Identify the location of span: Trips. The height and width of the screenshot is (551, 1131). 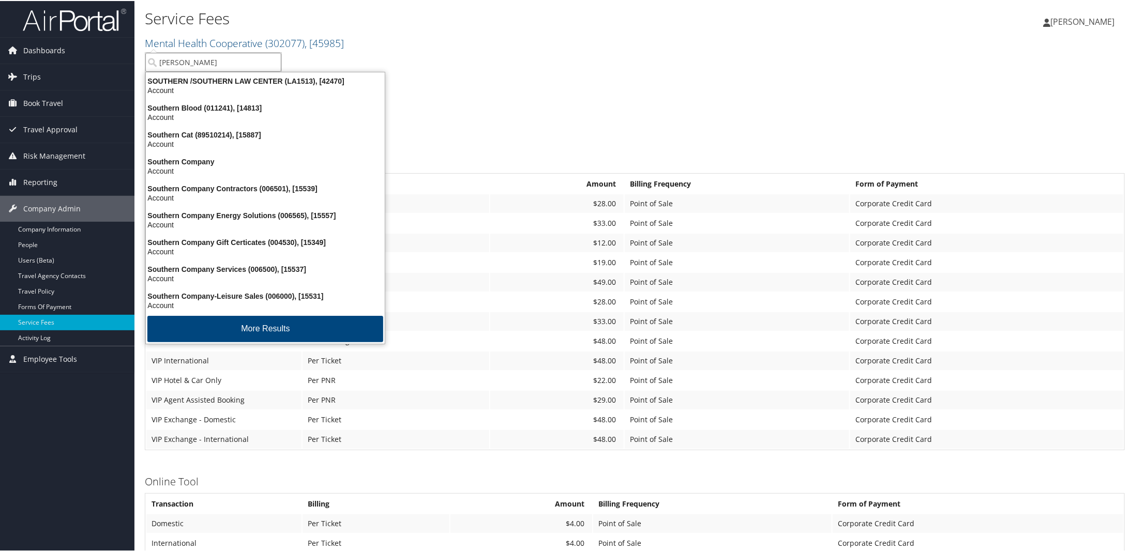
(32, 76).